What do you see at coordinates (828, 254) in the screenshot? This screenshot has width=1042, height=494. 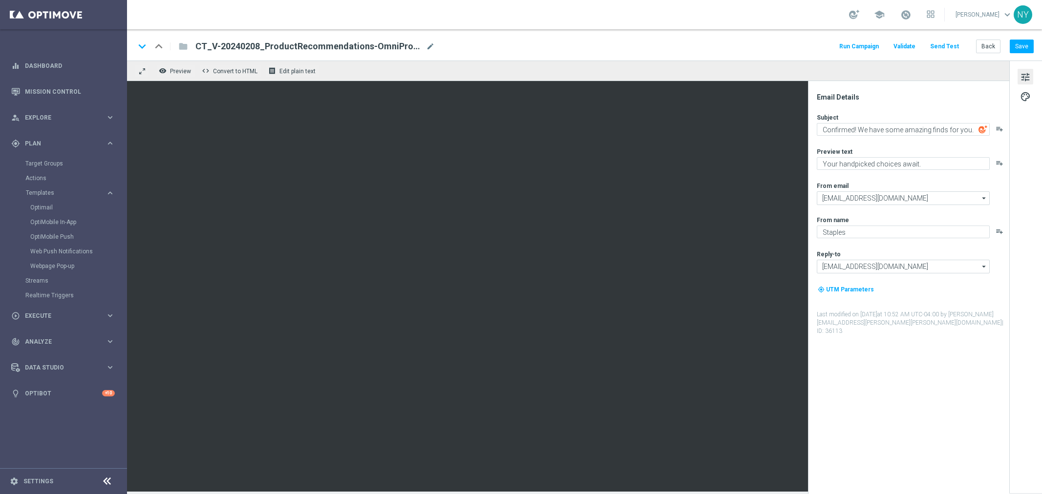 I see `label: Reply-to` at bounding box center [828, 254].